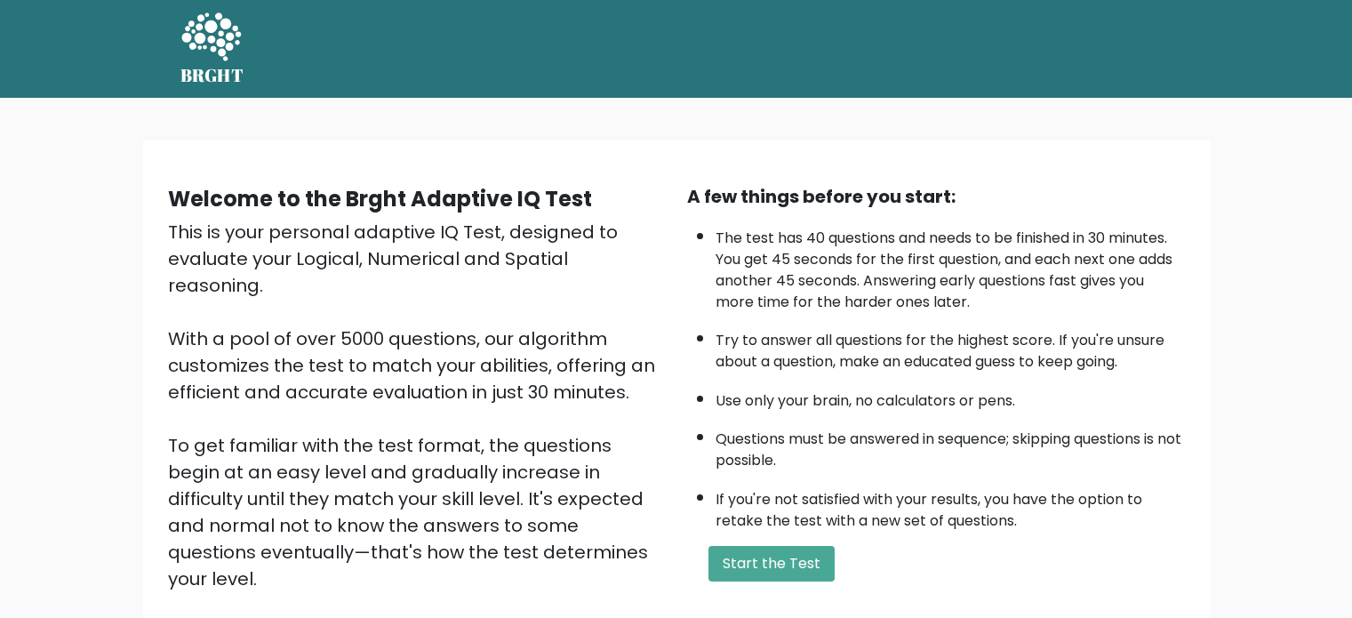 The width and height of the screenshot is (1352, 618). Describe the element at coordinates (950, 445) in the screenshot. I see `li: Questions must be answered in sequence; skipping questions is not possible.` at that location.